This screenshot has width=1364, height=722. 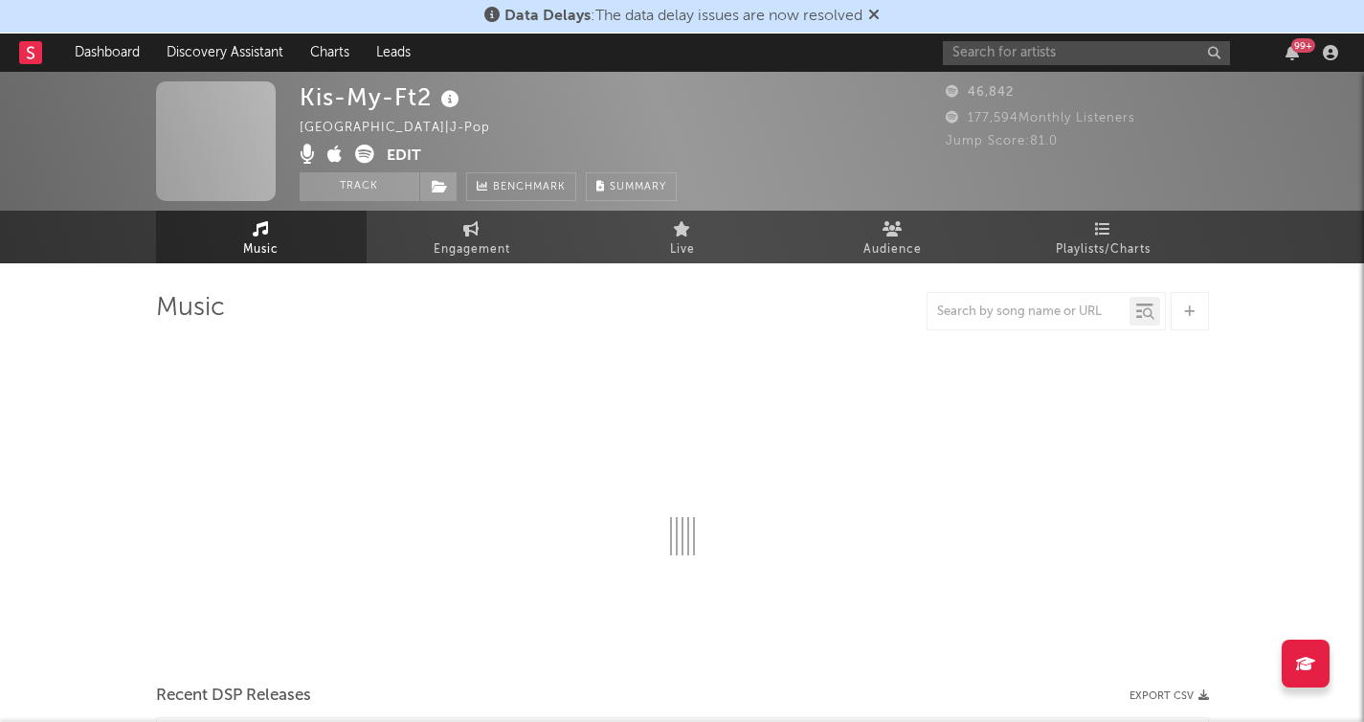 What do you see at coordinates (234, 696) in the screenshot?
I see `span: Recent DSP Releases` at bounding box center [234, 696].